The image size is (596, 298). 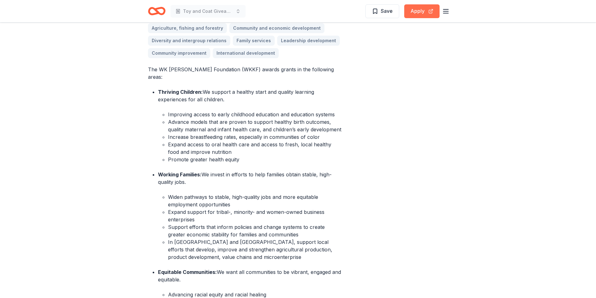 I want to click on strong: Thriving Children:, so click(x=180, y=92).